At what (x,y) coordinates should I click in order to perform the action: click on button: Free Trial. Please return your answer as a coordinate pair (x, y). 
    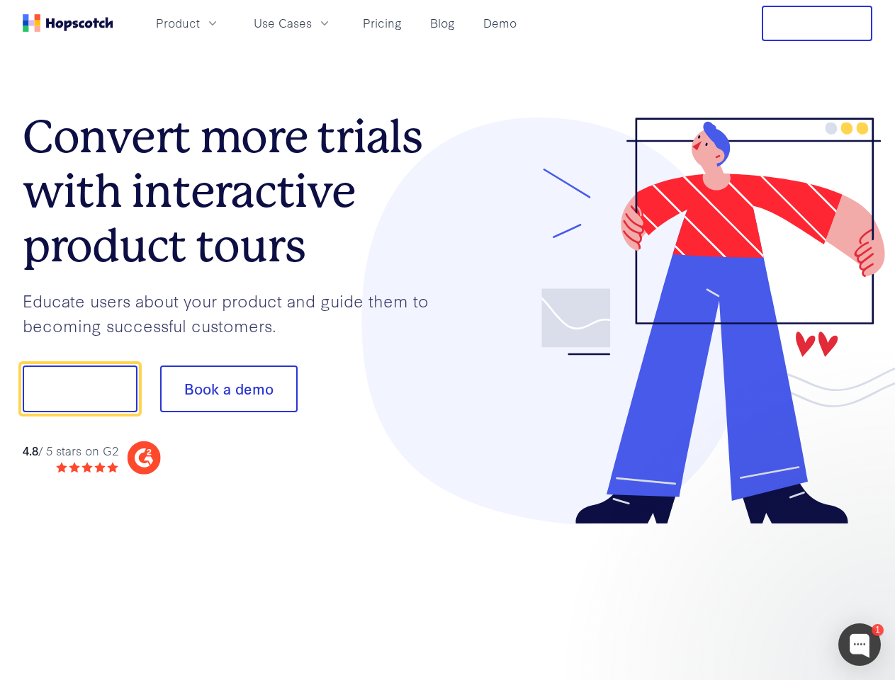
    Looking at the image, I should click on (817, 23).